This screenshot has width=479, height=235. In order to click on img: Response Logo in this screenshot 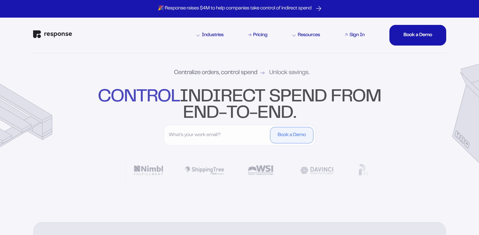, I will do `click(53, 34)`.